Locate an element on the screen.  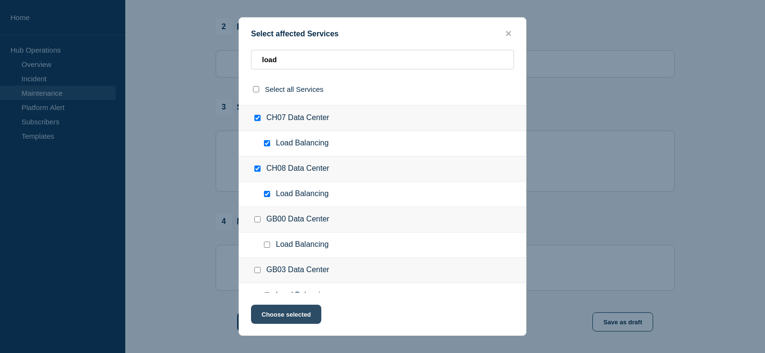
div: GB03 Data Center is located at coordinates (383, 270).